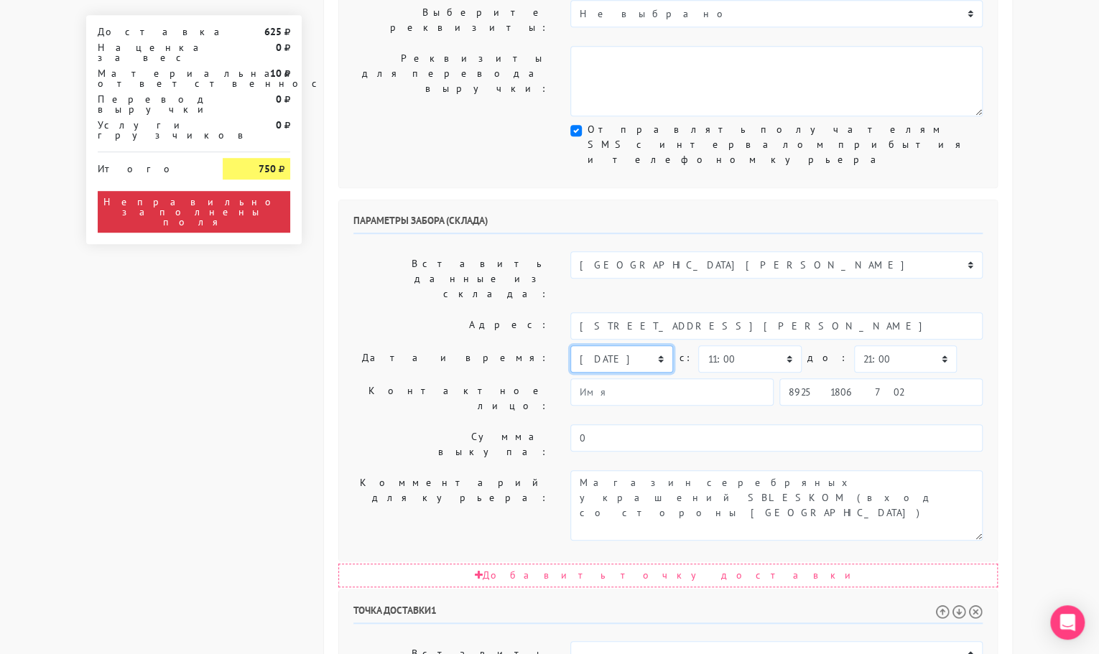 The image size is (1099, 654). What do you see at coordinates (451, 326) in the screenshot?
I see `label: Адрес:` at bounding box center [451, 326].